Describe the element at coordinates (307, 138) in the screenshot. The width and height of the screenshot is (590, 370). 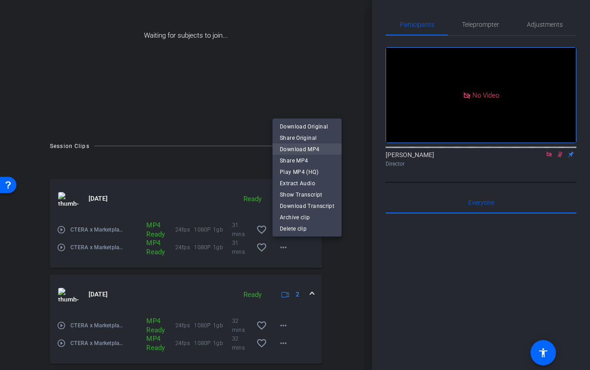
I see `span: Share Original` at that location.